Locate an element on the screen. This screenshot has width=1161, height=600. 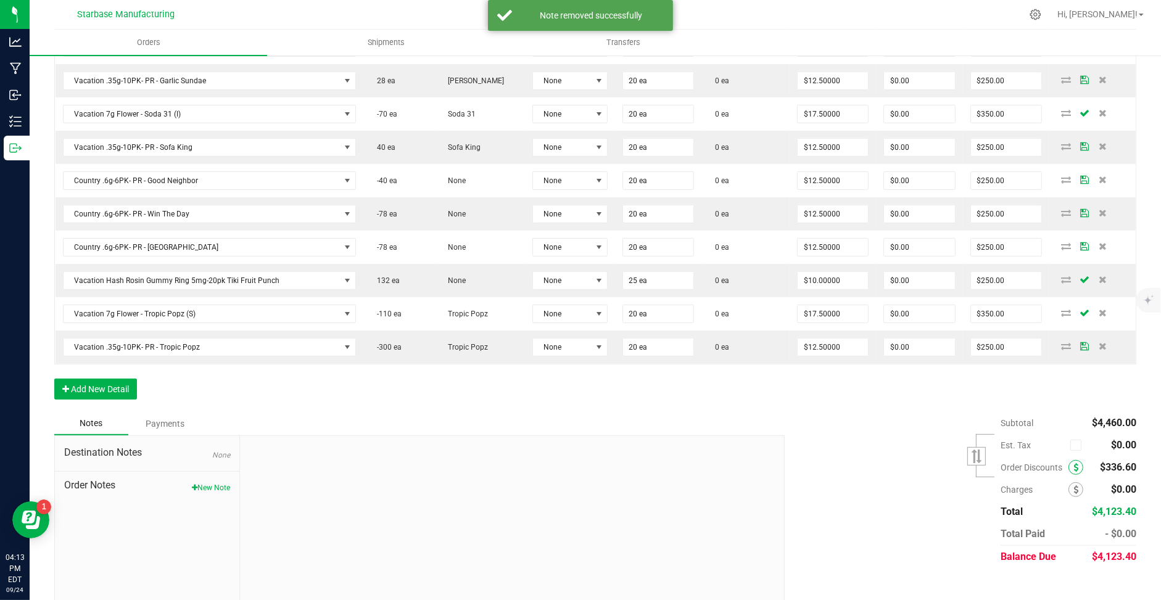
inline-svg: Inbound is located at coordinates (15, 95).